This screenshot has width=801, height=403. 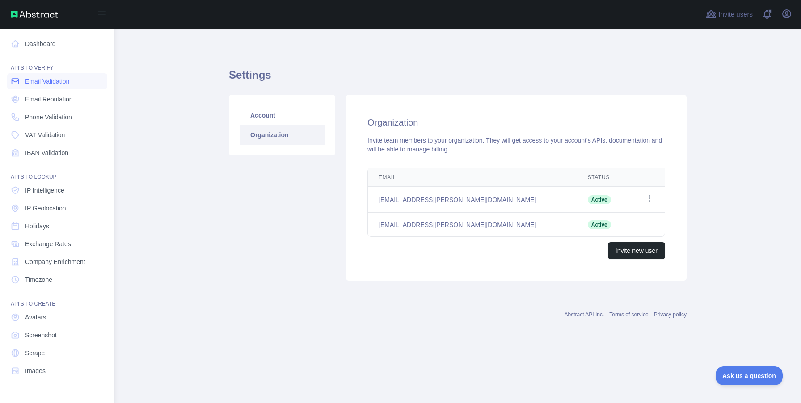 I want to click on a: Dashboard, so click(x=57, y=44).